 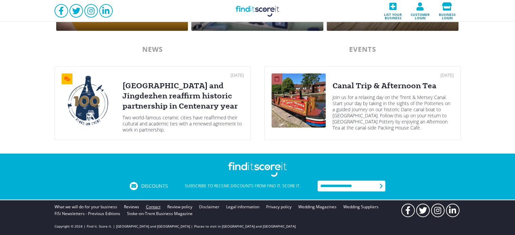 What do you see at coordinates (420, 11) in the screenshot?
I see `a: Customer login` at bounding box center [420, 11].